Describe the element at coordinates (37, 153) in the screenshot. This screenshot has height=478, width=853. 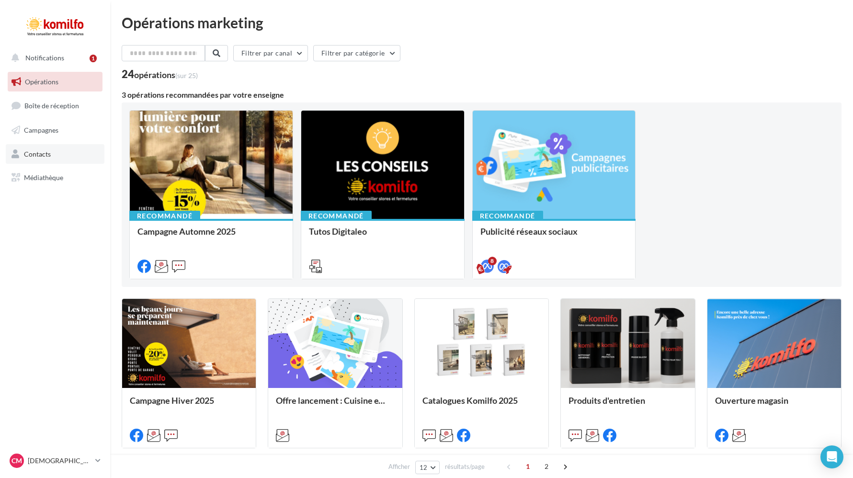
I see `span: Contacts` at that location.